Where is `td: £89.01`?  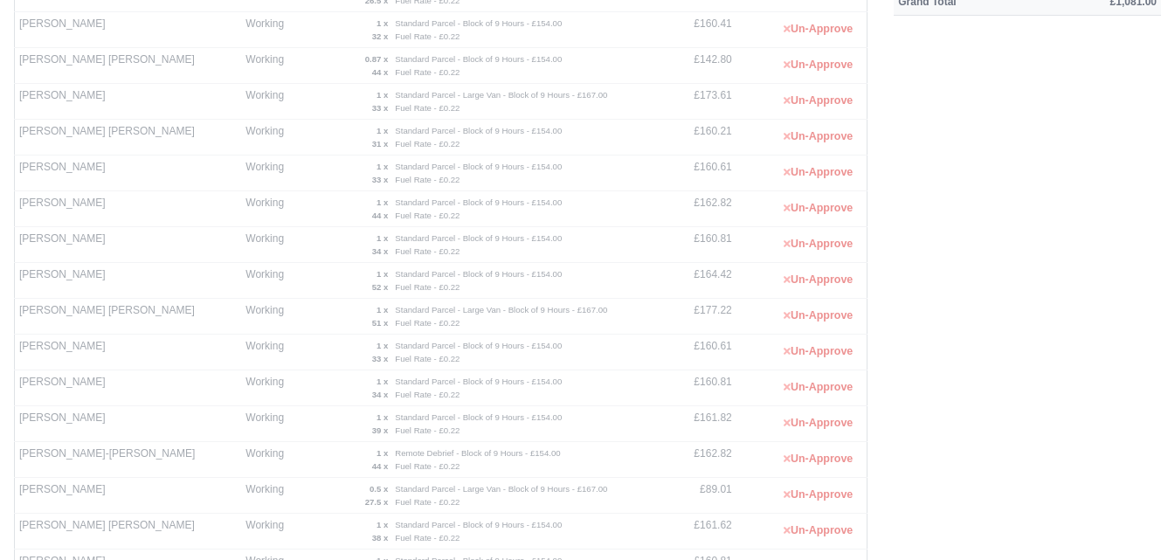 td: £89.01 is located at coordinates (696, 495).